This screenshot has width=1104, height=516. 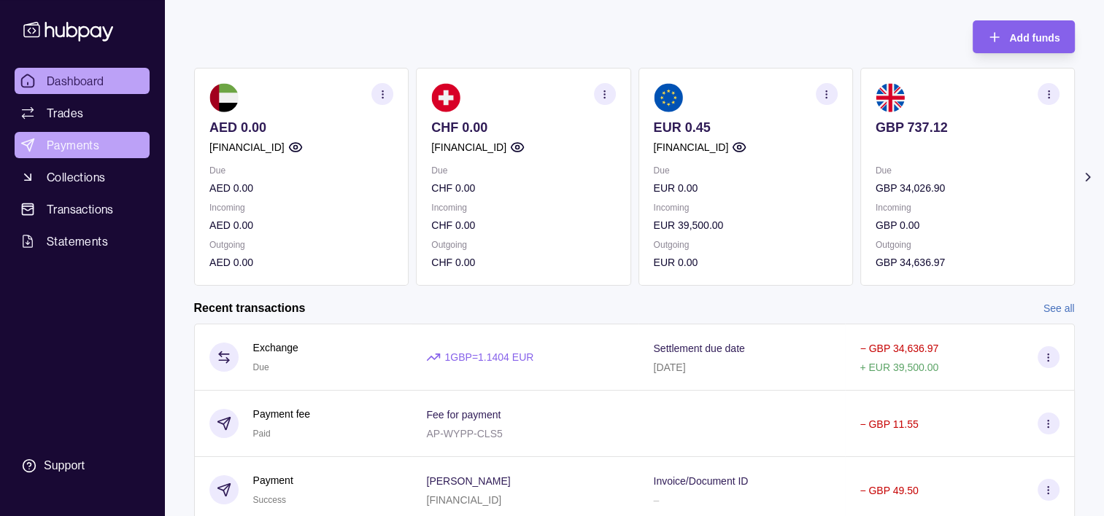 What do you see at coordinates (700, 481) in the screenshot?
I see `p: Invoice/Document ID` at bounding box center [700, 481].